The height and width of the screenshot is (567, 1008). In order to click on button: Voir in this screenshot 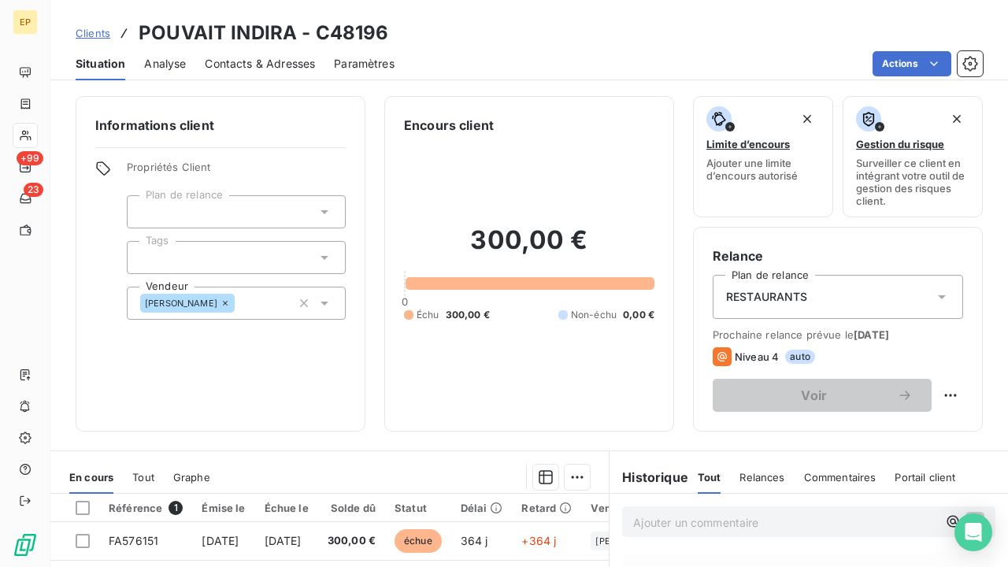, I will do `click(822, 395)`.